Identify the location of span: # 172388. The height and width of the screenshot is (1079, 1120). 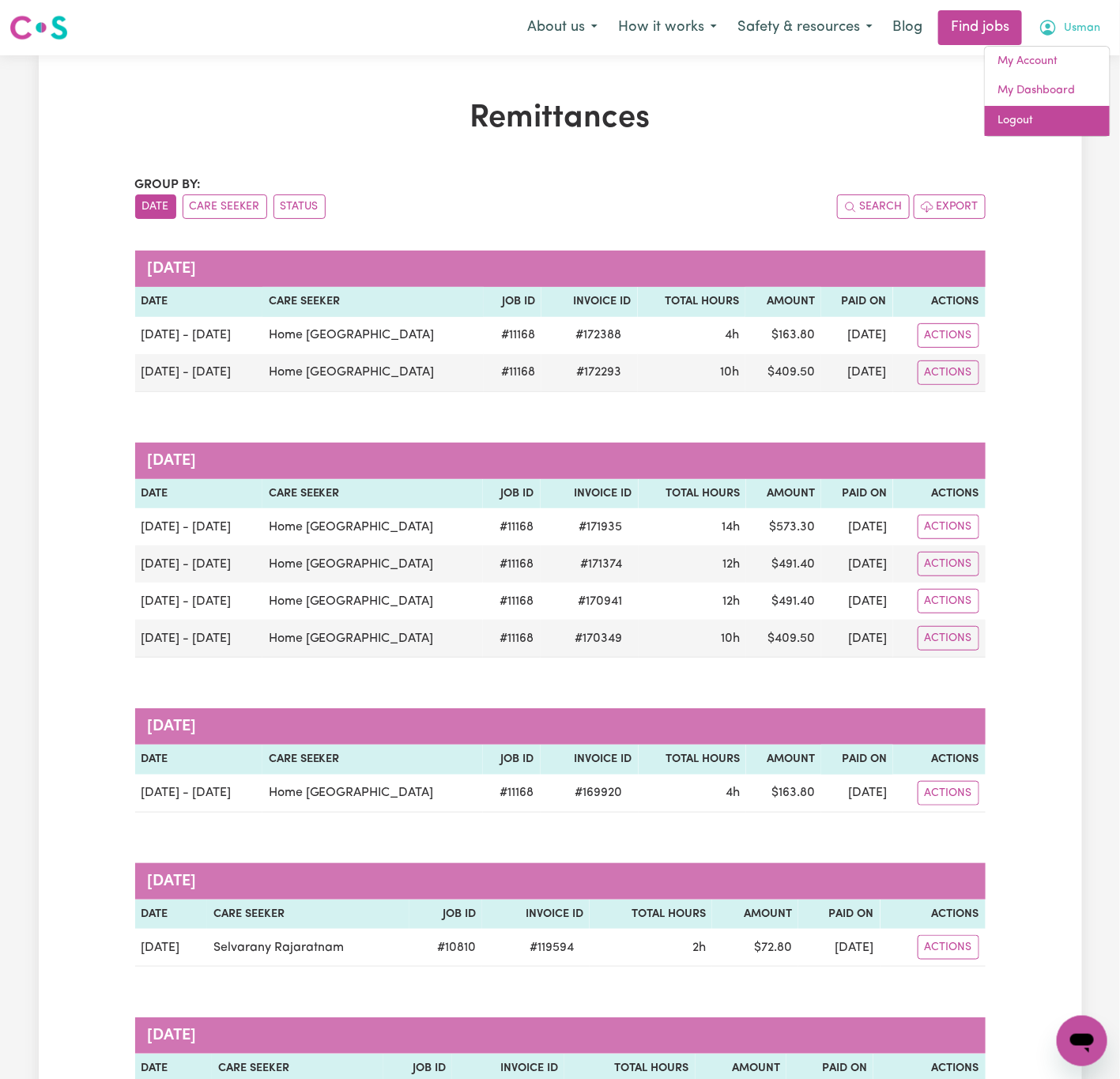
(599, 335).